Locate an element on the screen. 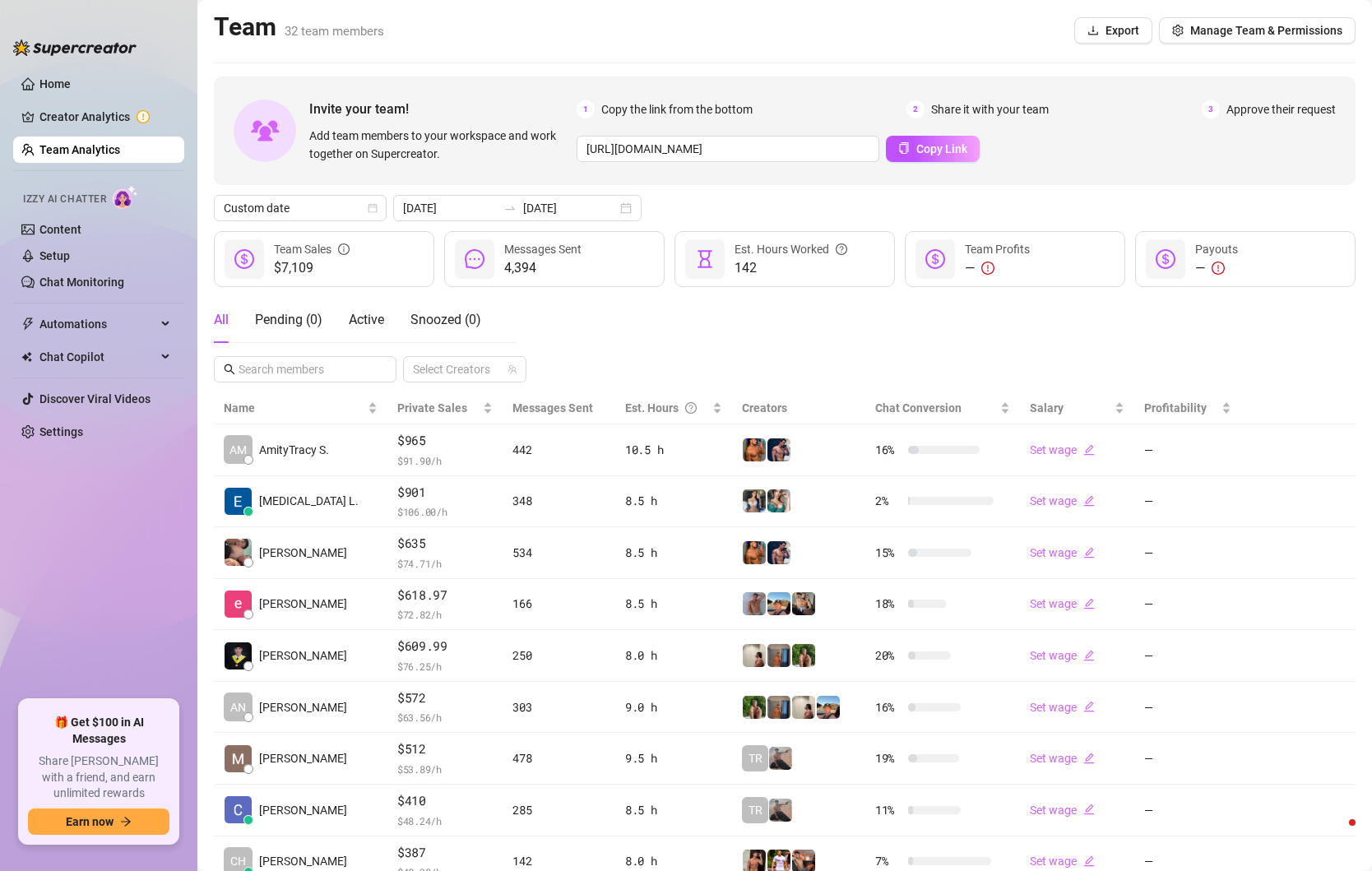 This screenshot has height=871, width=1372. span: setting is located at coordinates (1178, 30).